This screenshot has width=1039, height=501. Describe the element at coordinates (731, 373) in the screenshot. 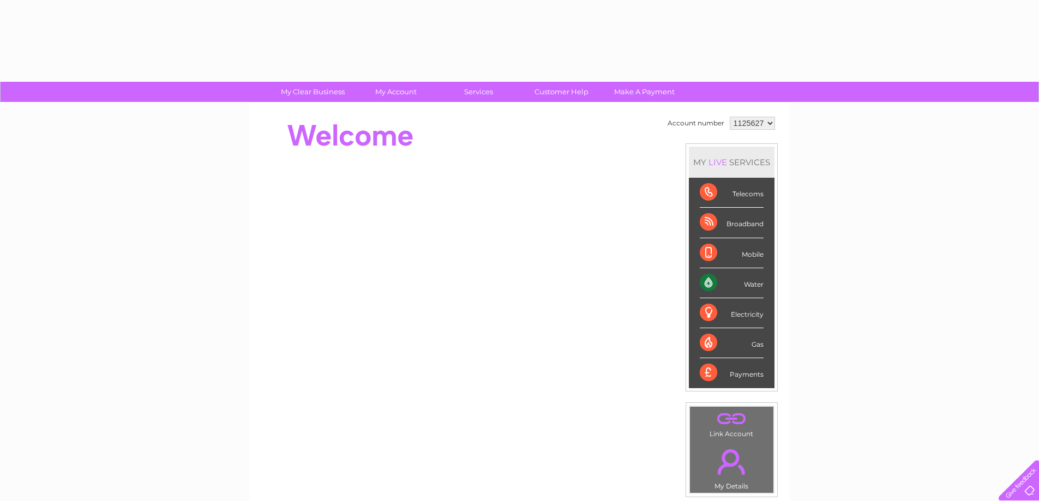

I see `div: Payments` at that location.